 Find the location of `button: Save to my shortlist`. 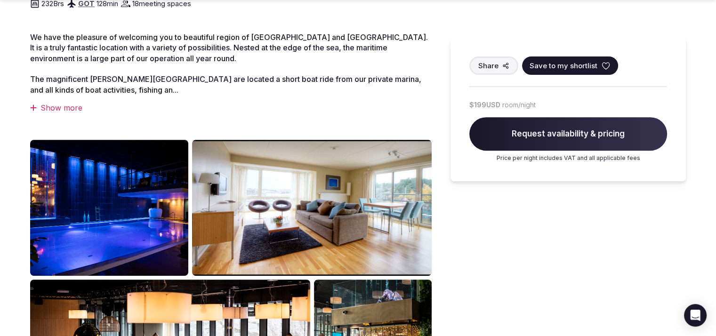

button: Save to my shortlist is located at coordinates (570, 65).